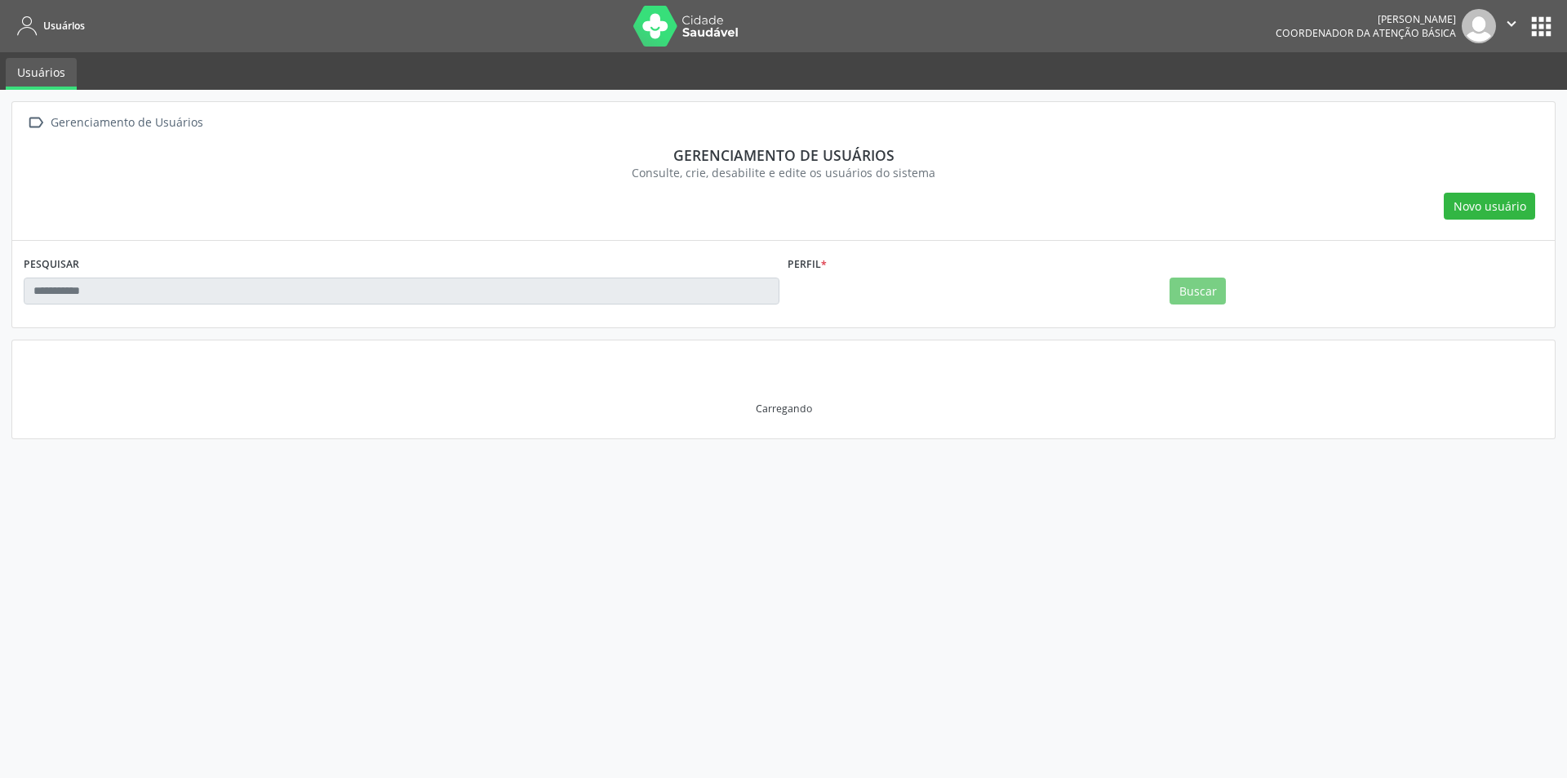 This screenshot has height=778, width=1567. Describe the element at coordinates (1365, 33) in the screenshot. I see `span: Coordenador da Atenção Básica` at that location.